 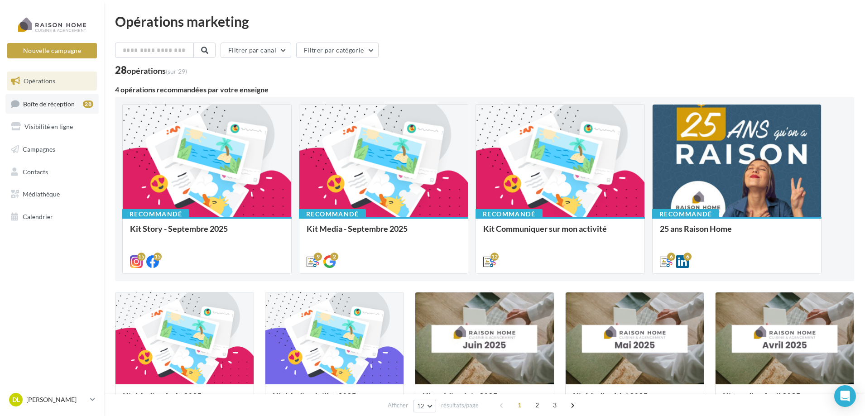 I want to click on a: Visibilité en ligne, so click(x=52, y=127).